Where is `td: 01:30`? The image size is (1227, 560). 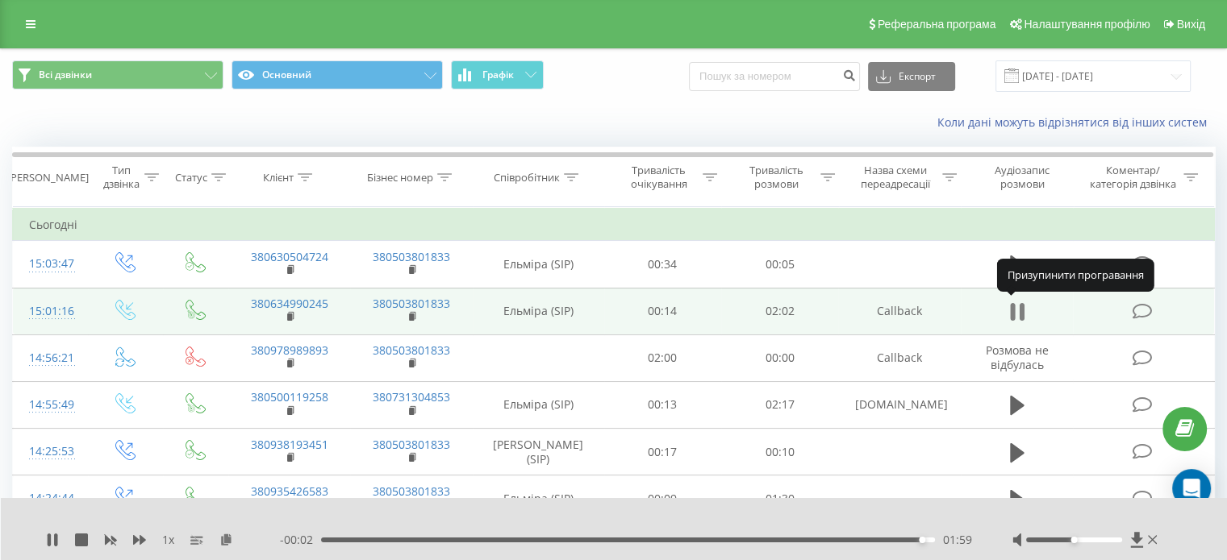
td: 01:30 is located at coordinates (779, 499).